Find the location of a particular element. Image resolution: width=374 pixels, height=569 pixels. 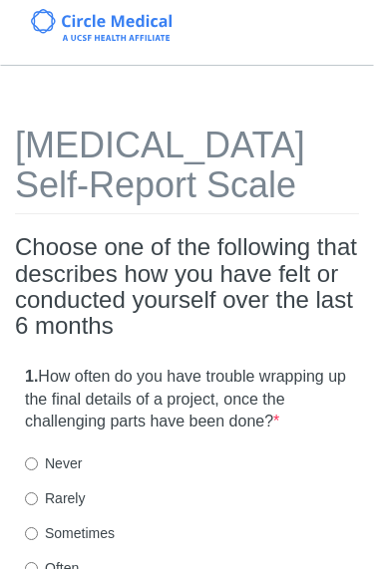

label: Never is located at coordinates (53, 464).